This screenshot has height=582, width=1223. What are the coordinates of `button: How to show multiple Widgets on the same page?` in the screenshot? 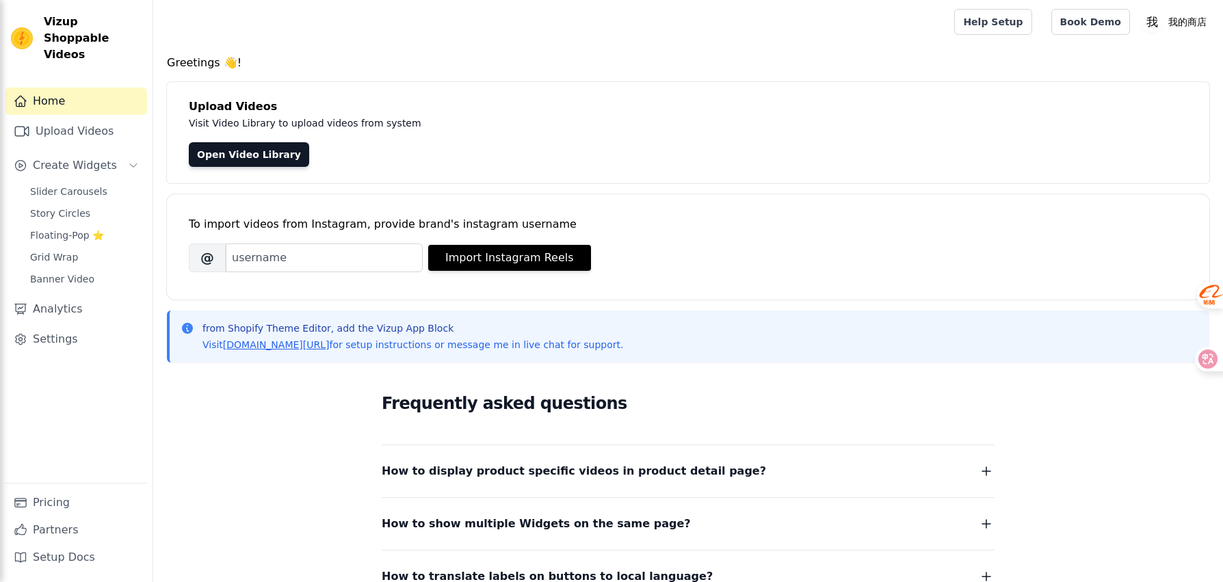 It's located at (688, 524).